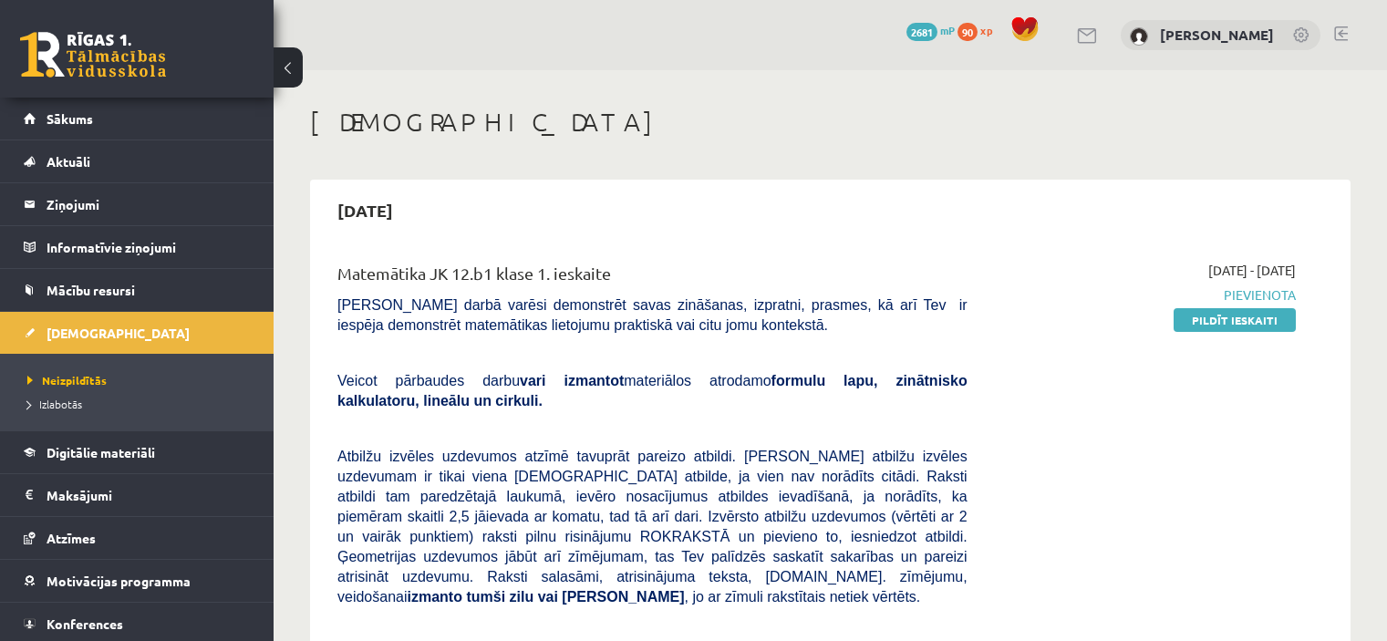 The height and width of the screenshot is (641, 1387). Describe the element at coordinates (435, 596) in the screenshot. I see `b: izmanto` at that location.